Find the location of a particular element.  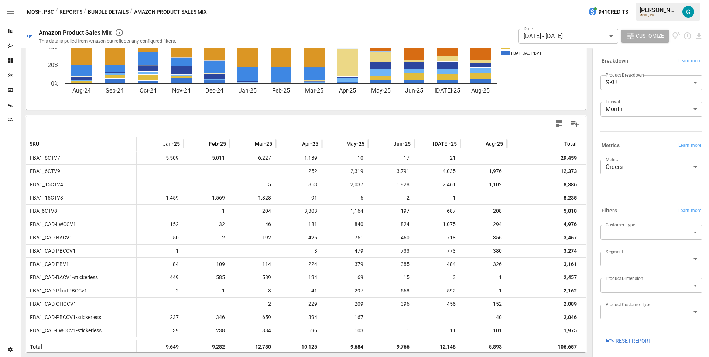

div: 2,457 is located at coordinates (570, 278).